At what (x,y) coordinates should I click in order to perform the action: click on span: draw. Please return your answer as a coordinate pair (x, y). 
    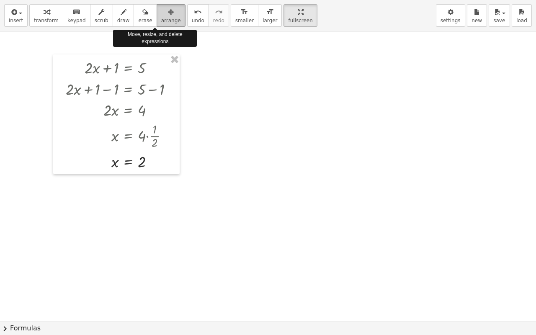
    Looking at the image, I should click on (124, 21).